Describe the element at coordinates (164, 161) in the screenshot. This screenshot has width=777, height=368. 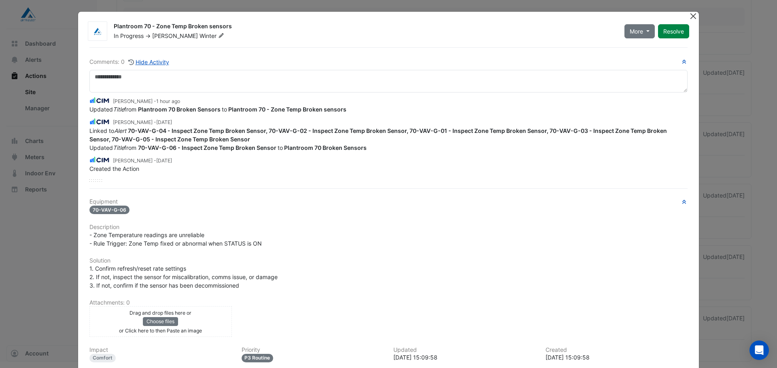
I see `span: 2025-07-31 15:09:58` at that location.